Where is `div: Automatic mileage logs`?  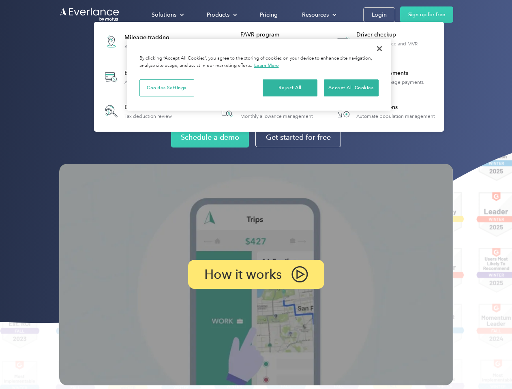 div: Automatic mileage logs is located at coordinates (151, 47).